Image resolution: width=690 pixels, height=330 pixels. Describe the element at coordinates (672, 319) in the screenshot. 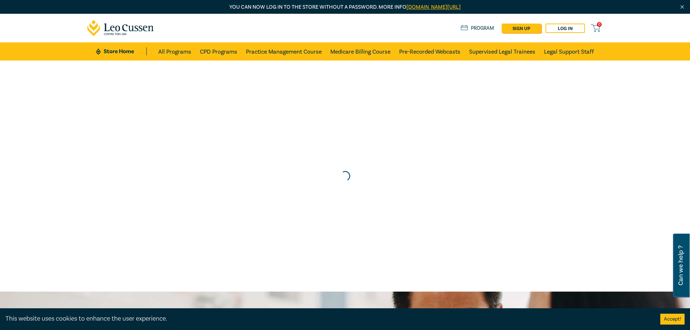

I see `button: Accept cookies` at that location.